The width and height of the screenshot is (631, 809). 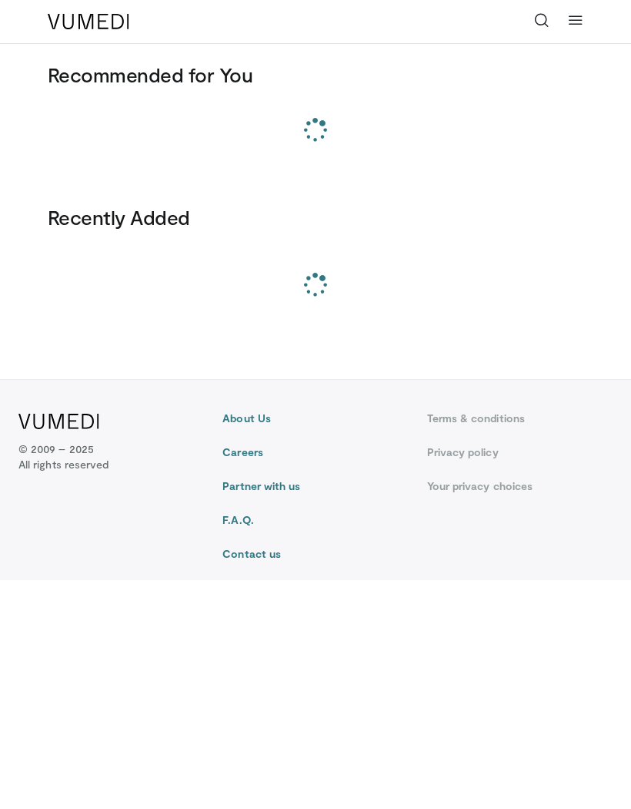 I want to click on a: Privacy policy, so click(x=520, y=452).